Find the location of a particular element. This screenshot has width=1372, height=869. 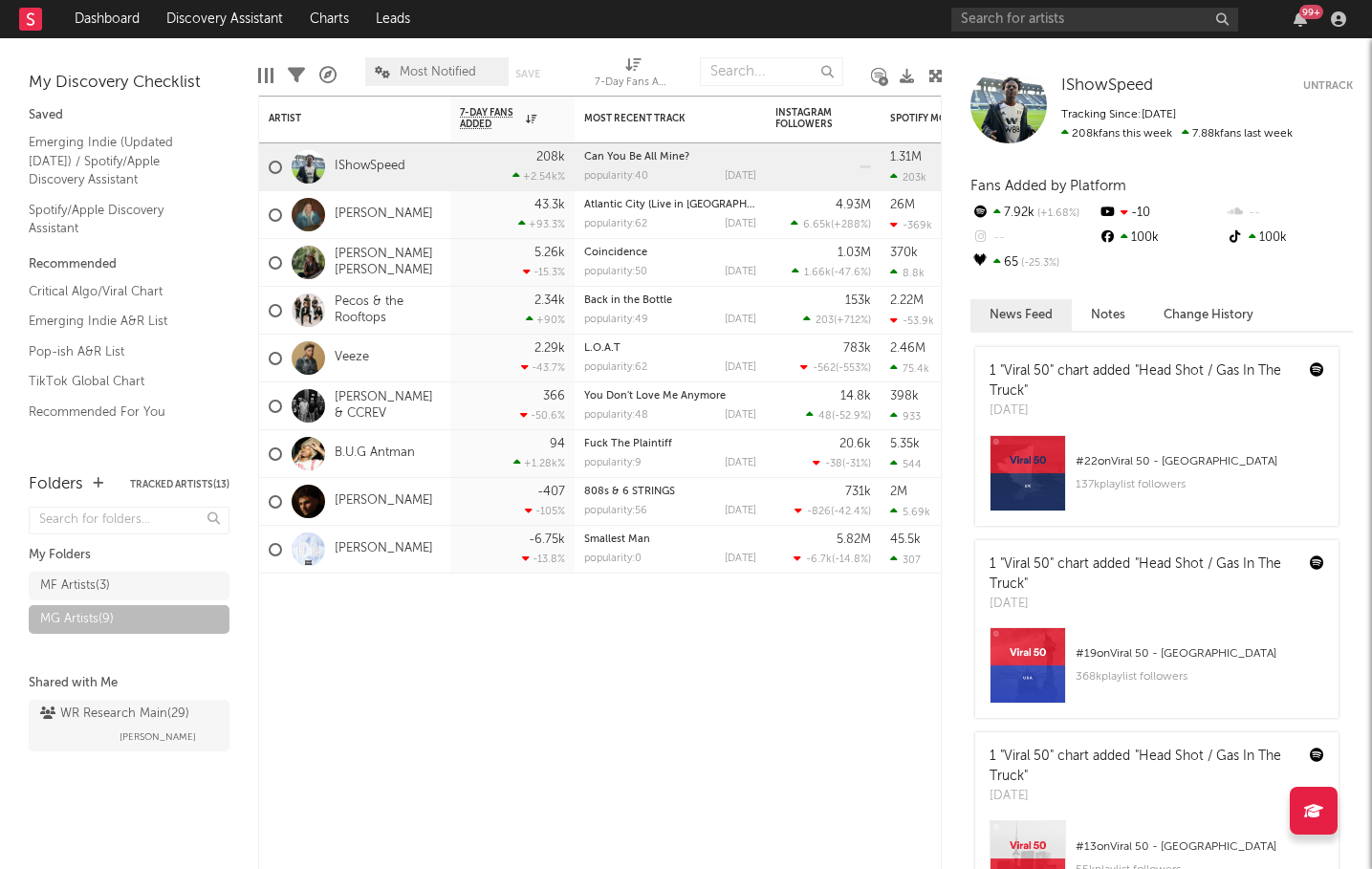

span: 1.66k is located at coordinates (817, 273).